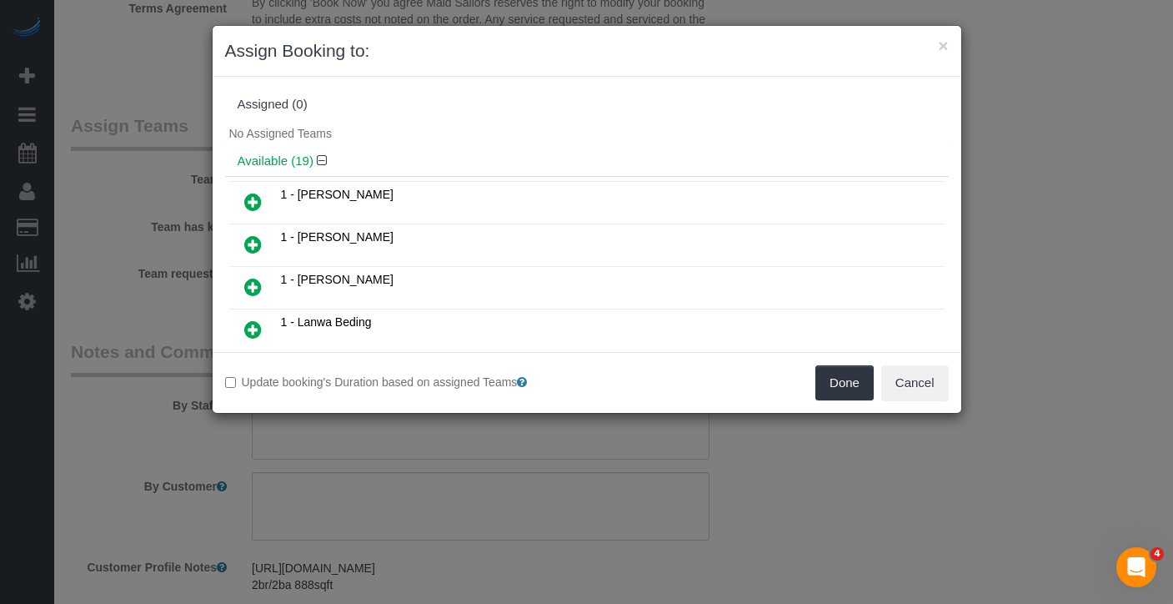  What do you see at coordinates (587, 104) in the screenshot?
I see `div: Assigned (0)` at bounding box center [587, 104].